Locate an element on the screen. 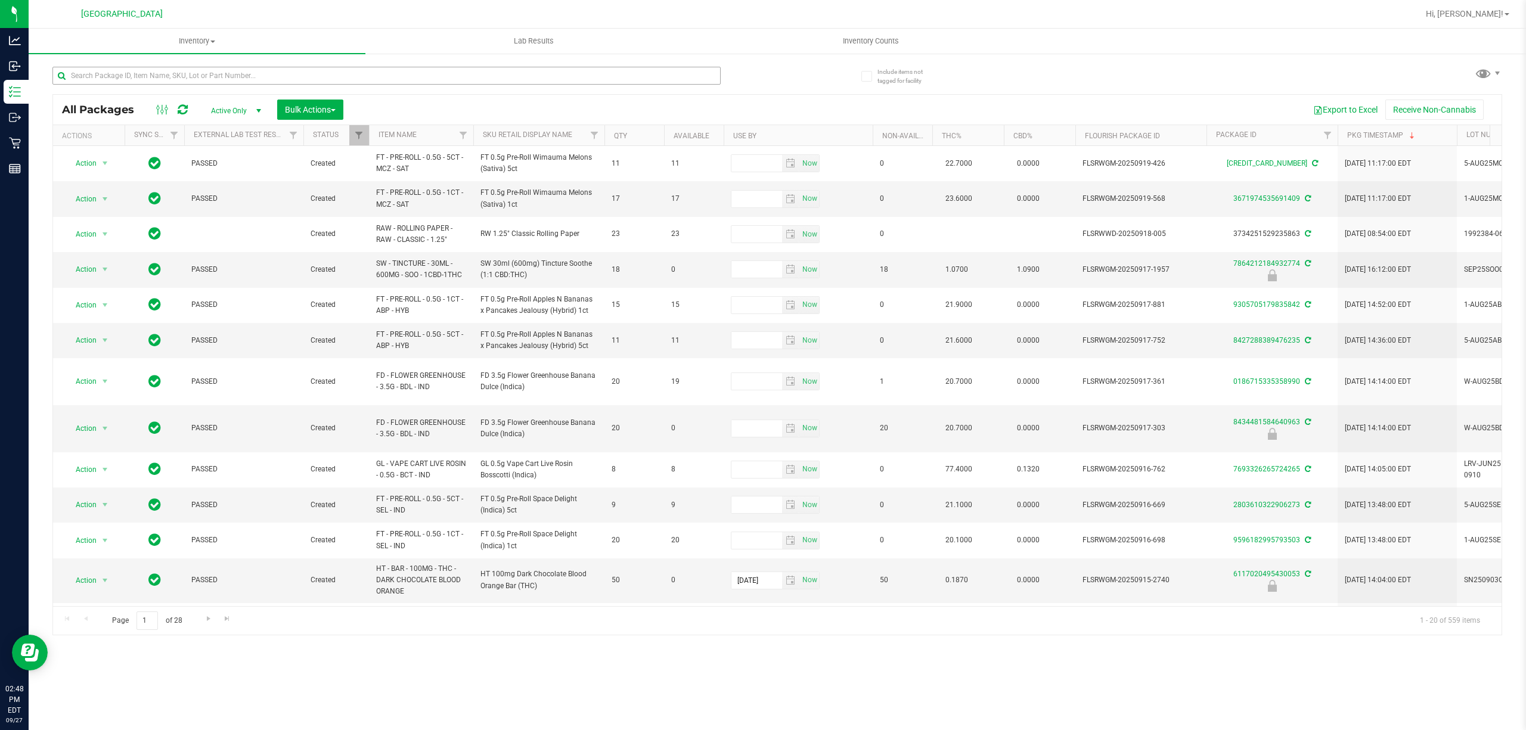  span: FD 3.5g Flower Greenhouse Banana Dulce (Indica) is located at coordinates (539, 429).